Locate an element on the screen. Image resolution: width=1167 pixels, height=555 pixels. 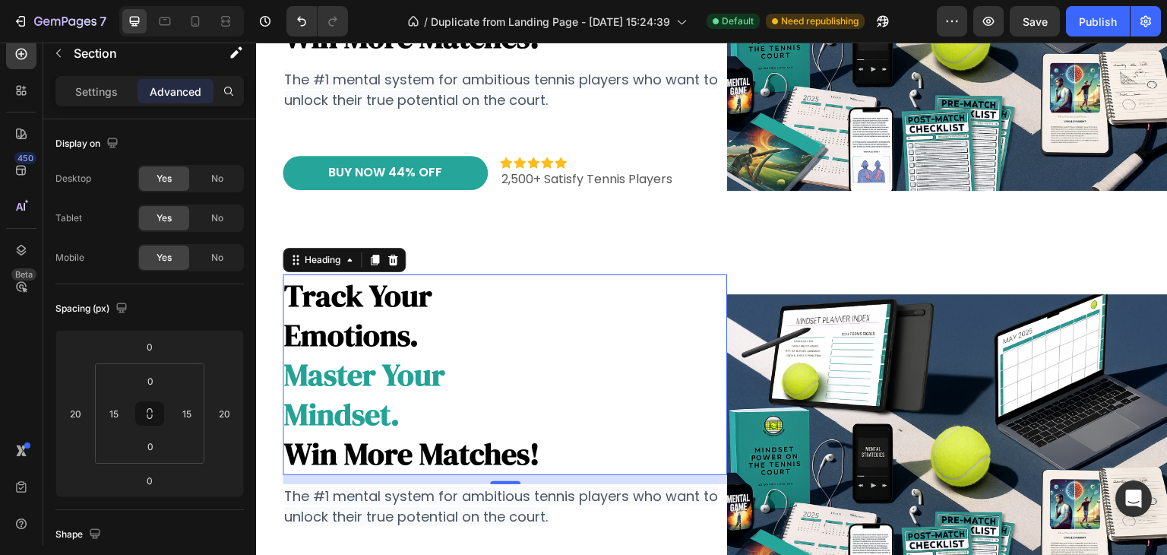
p: BUY NOW 44% OFF is located at coordinates (129, 130).